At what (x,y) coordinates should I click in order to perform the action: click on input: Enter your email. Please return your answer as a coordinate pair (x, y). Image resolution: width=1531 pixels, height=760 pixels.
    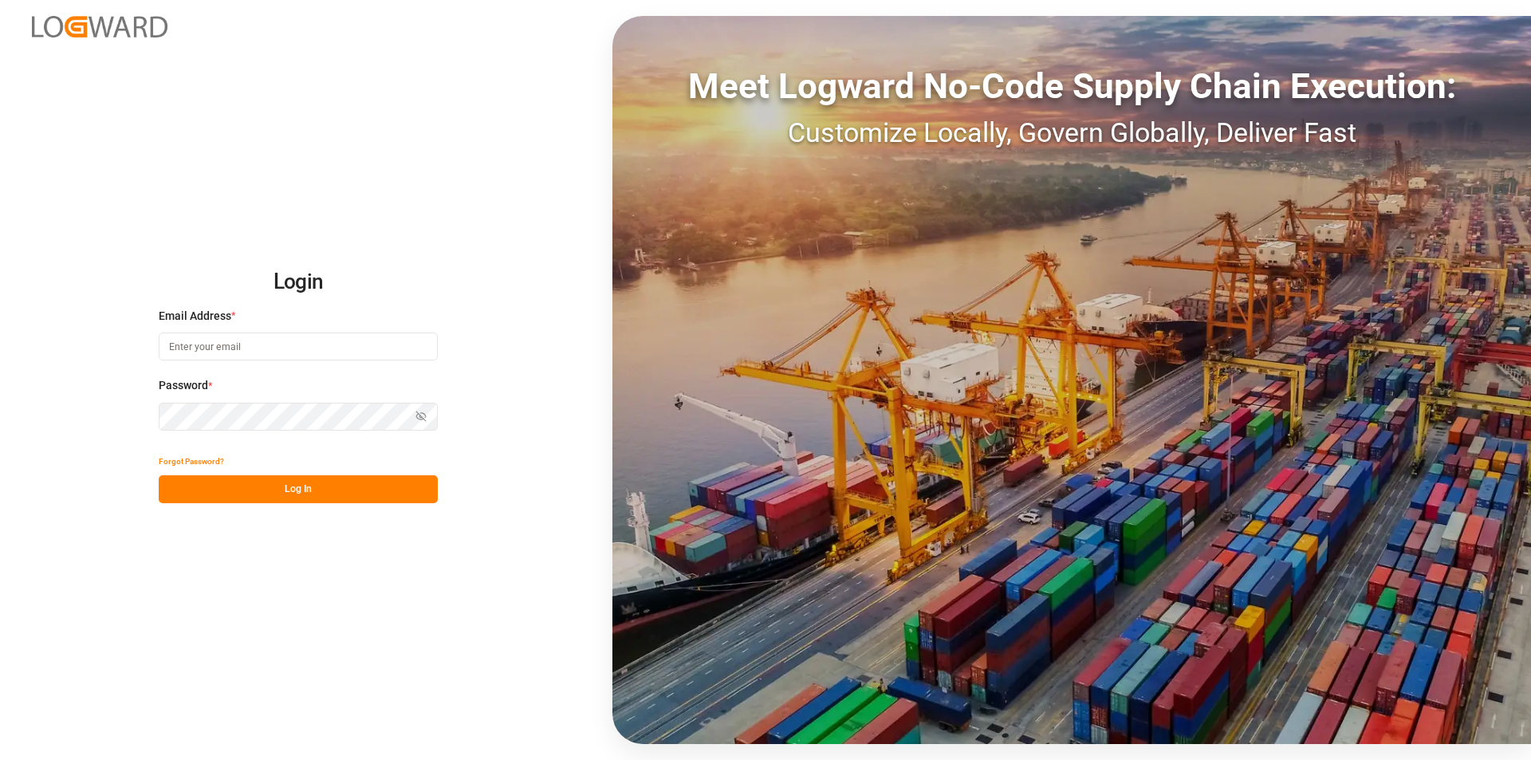
    Looking at the image, I should click on (298, 346).